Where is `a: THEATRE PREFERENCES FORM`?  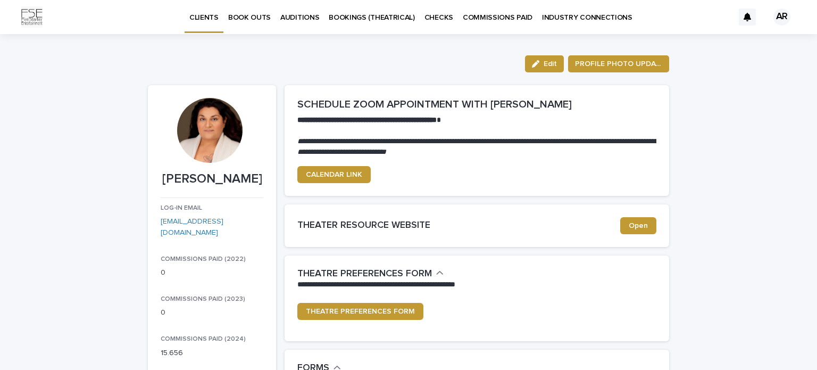
a: THEATRE PREFERENCES FORM is located at coordinates (360, 311).